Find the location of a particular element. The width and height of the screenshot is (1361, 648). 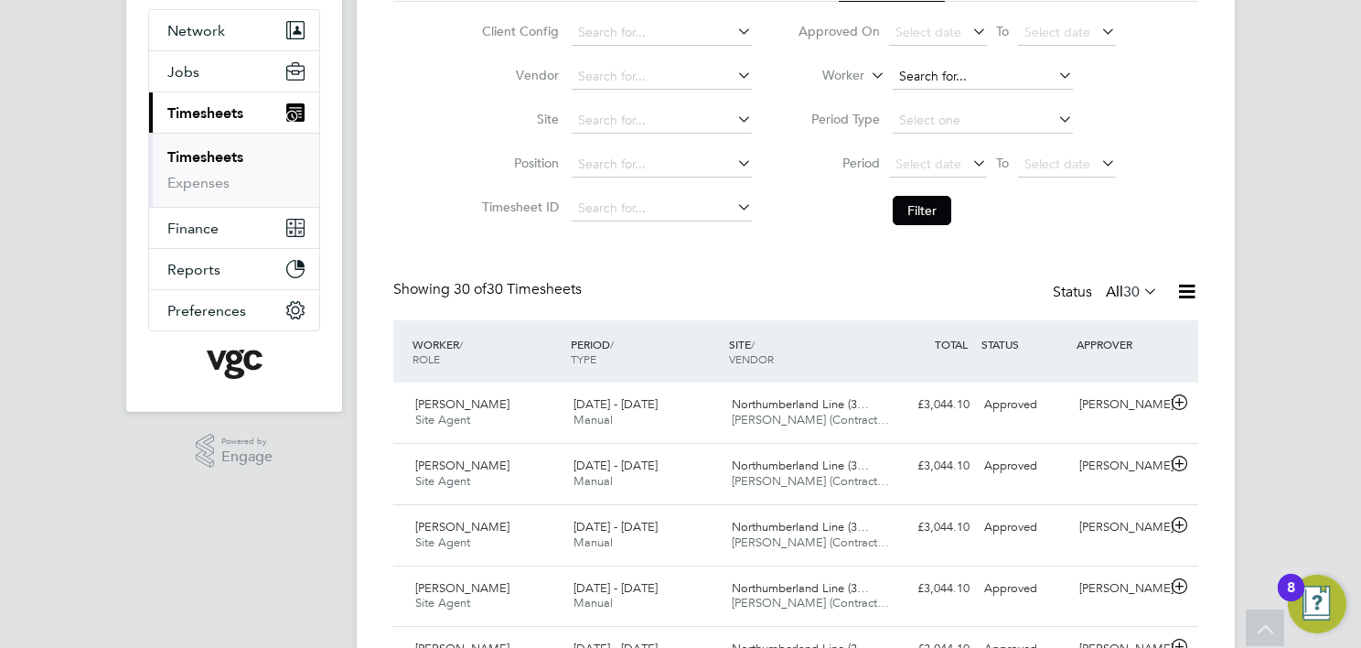

span: Network is located at coordinates (196, 30).